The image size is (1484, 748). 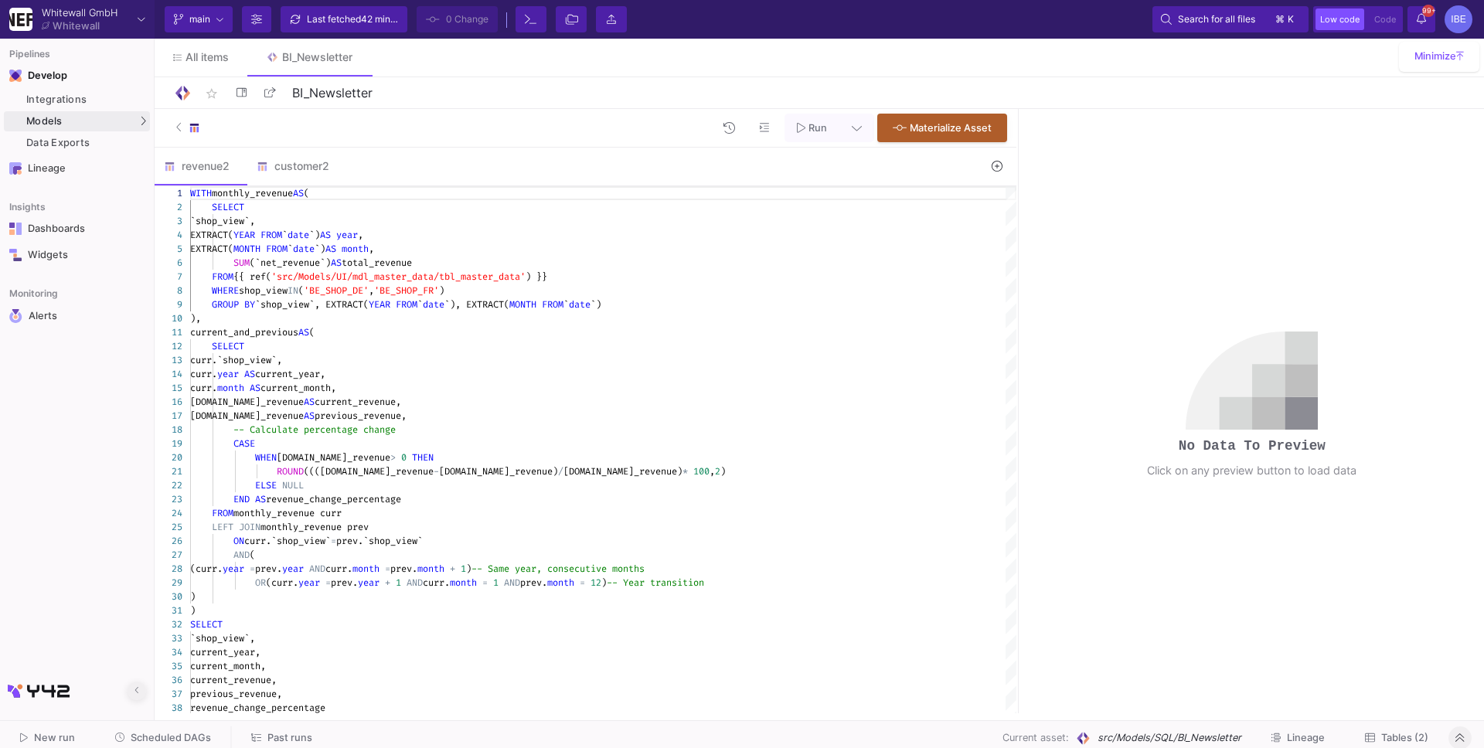 What do you see at coordinates (168, 513) in the screenshot?
I see `div: 24` at bounding box center [168, 513].